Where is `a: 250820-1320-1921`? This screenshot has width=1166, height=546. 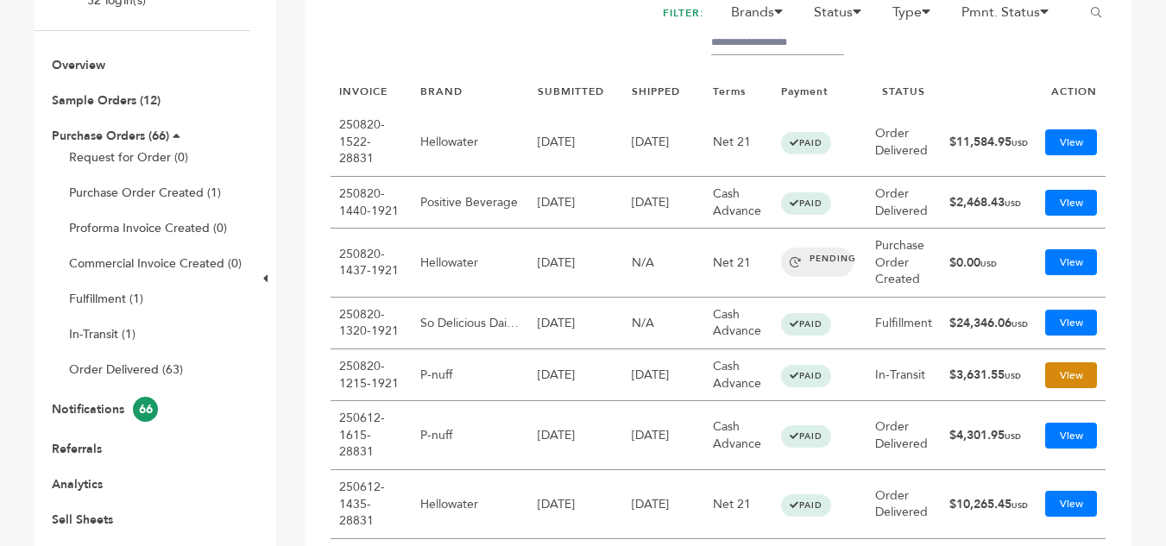
a: 250820-1320-1921 is located at coordinates (369, 323).